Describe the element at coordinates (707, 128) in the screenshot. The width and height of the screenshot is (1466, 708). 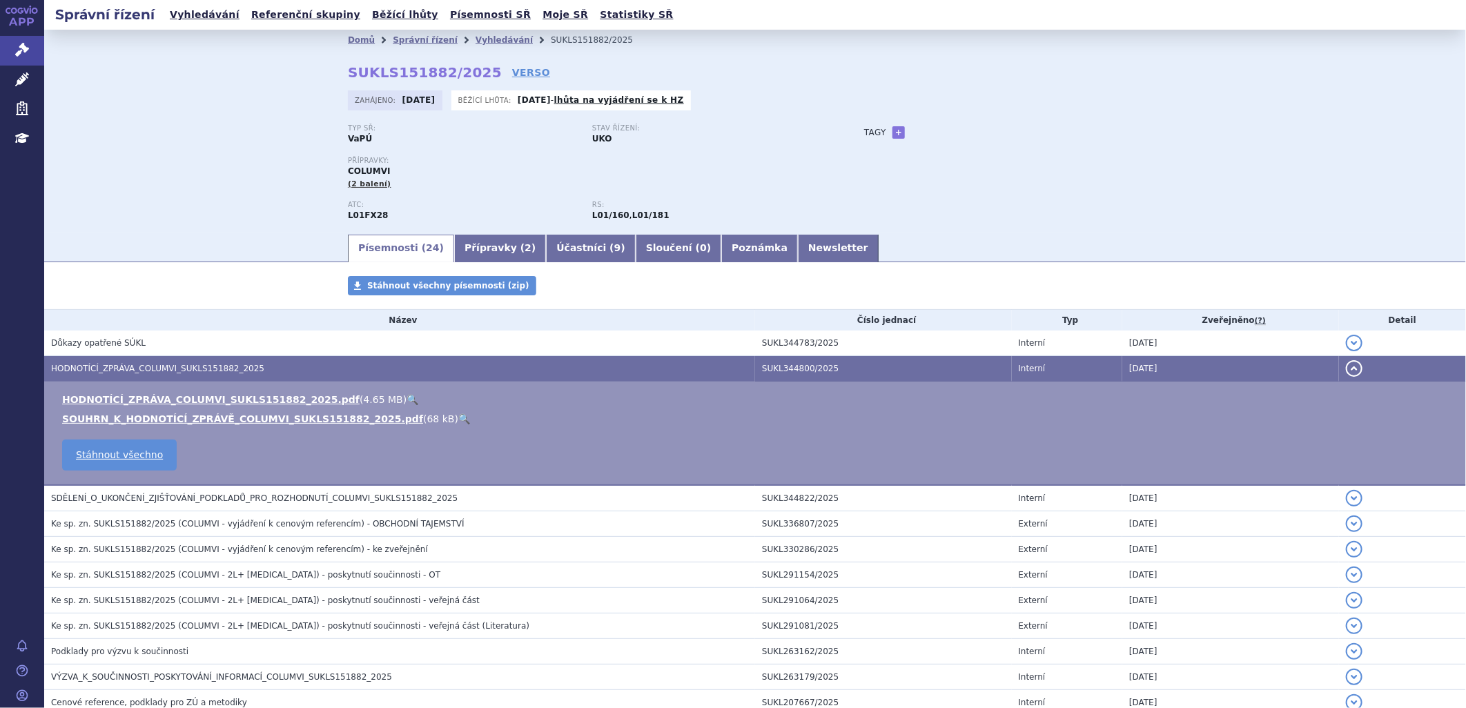
I see `p: Stav řízení:` at that location.